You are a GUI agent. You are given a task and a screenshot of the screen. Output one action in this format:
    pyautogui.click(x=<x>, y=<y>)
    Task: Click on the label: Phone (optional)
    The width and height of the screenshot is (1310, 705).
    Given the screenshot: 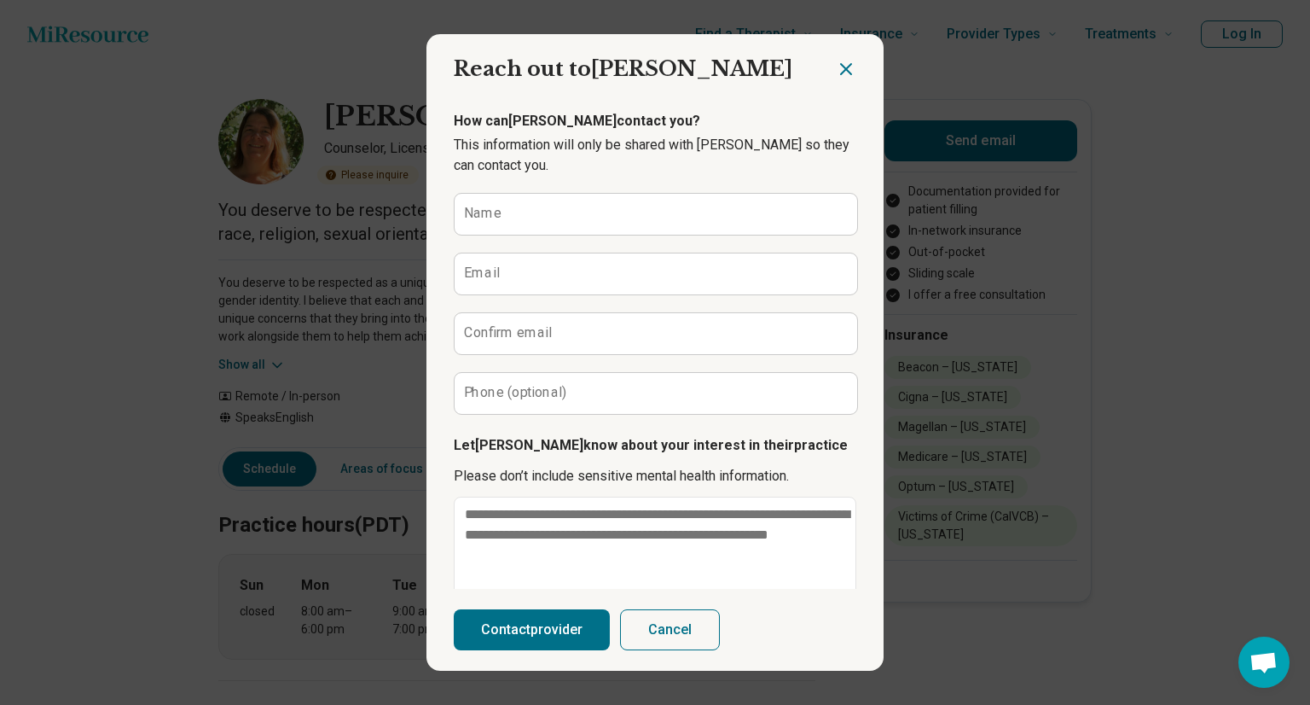 What is the action you would take?
    pyautogui.click(x=515, y=392)
    